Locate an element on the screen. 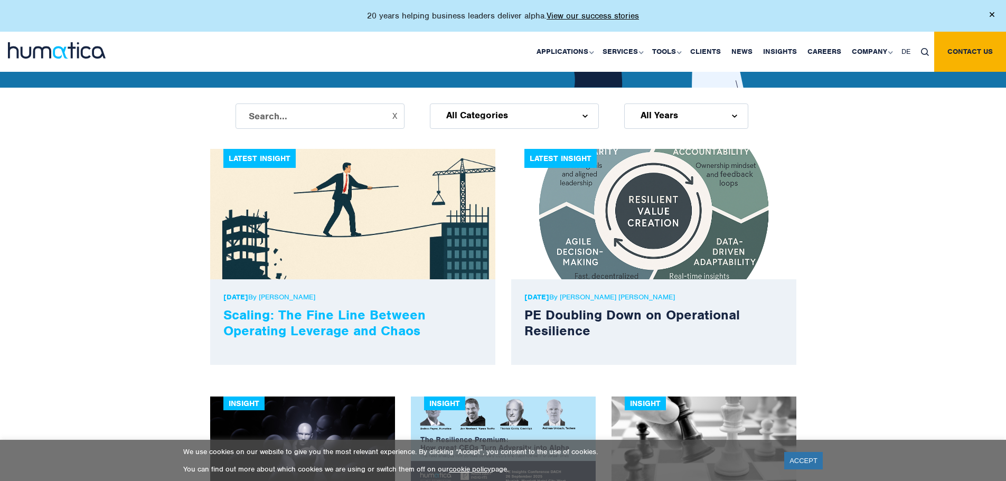 This screenshot has height=481, width=1006. p: You can find out more about which cookies we are using or switch them off on our page. is located at coordinates (477, 469).